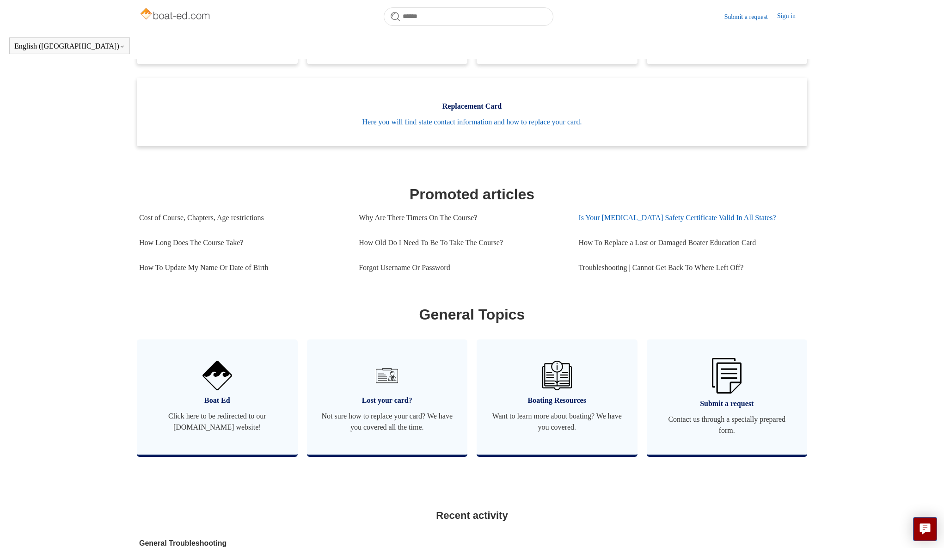  I want to click on h1: General Topics, so click(472, 314).